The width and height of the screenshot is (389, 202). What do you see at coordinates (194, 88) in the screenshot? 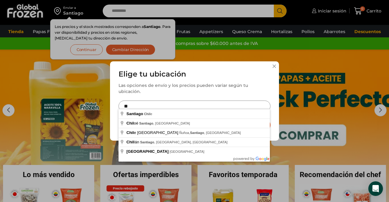
I see `div: Las opciones de envío y los precios pueden variar según tu ubicación.` at bounding box center [194, 88].